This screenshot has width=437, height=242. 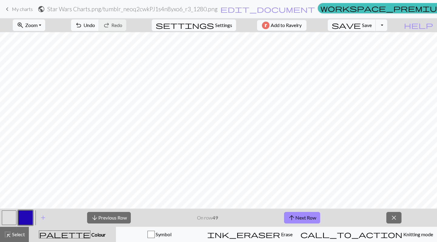 I want to click on span: arrow_downward, so click(x=95, y=218).